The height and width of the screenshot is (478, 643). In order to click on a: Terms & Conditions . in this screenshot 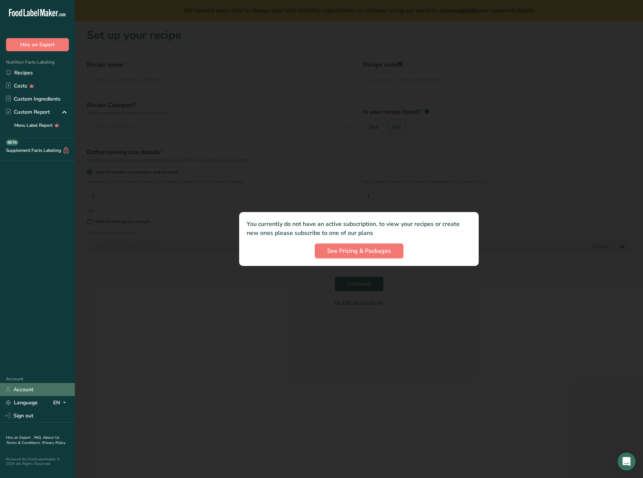, I will do `click(24, 443)`.